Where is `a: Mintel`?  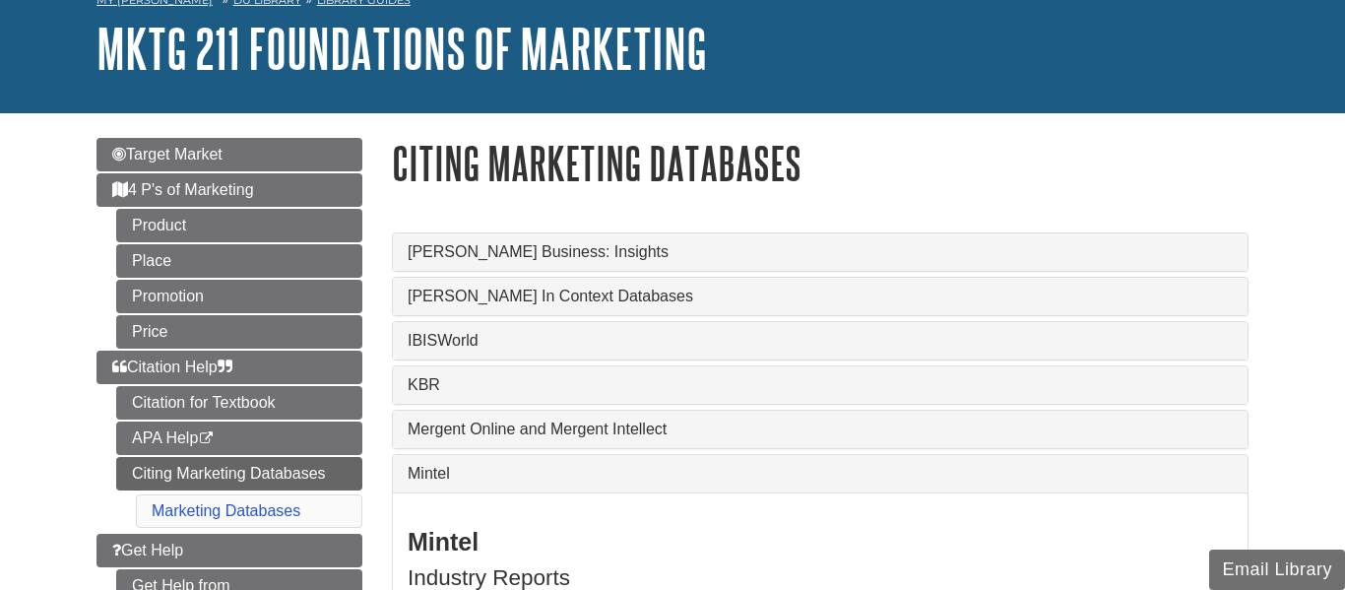 a: Mintel is located at coordinates (820, 474).